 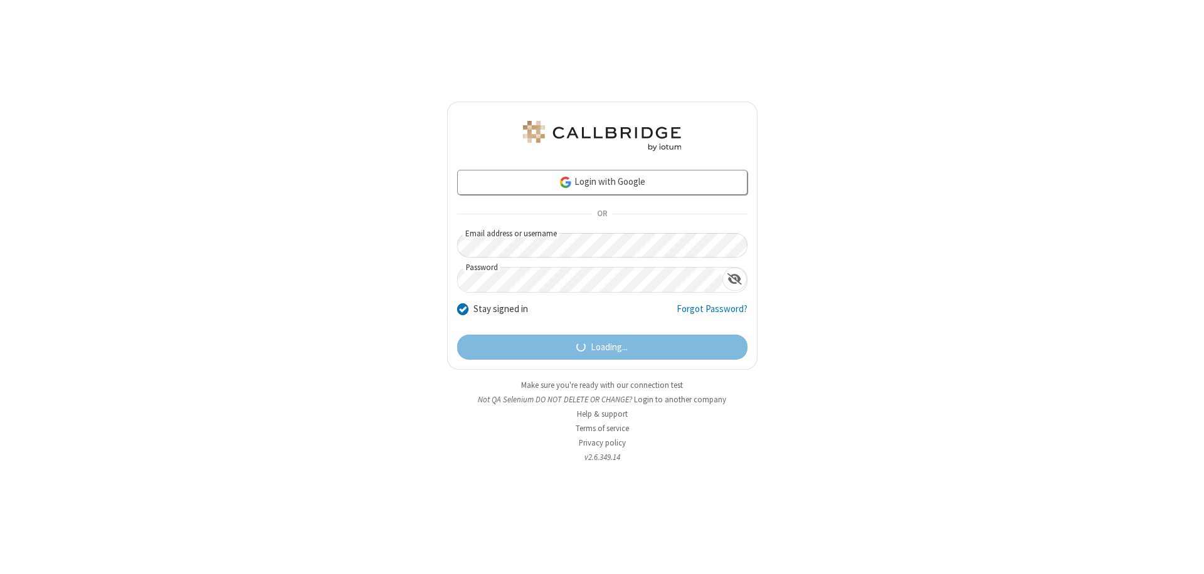 I want to click on a: Make sure you're ready with our connection test, so click(x=602, y=385).